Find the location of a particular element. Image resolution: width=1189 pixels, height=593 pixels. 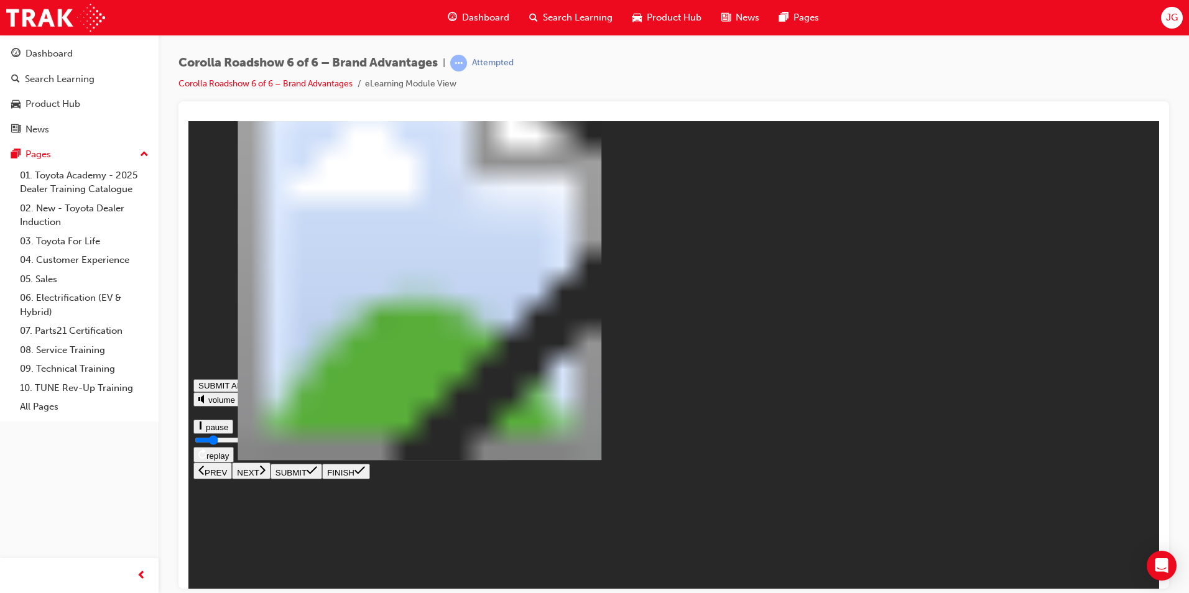

a: pages-iconPages is located at coordinates (799, 17).